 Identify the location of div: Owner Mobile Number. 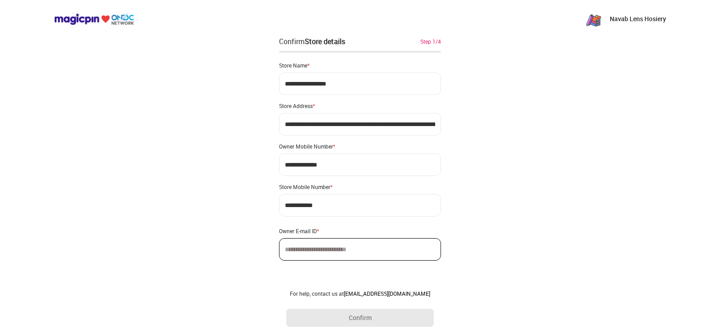
(360, 146).